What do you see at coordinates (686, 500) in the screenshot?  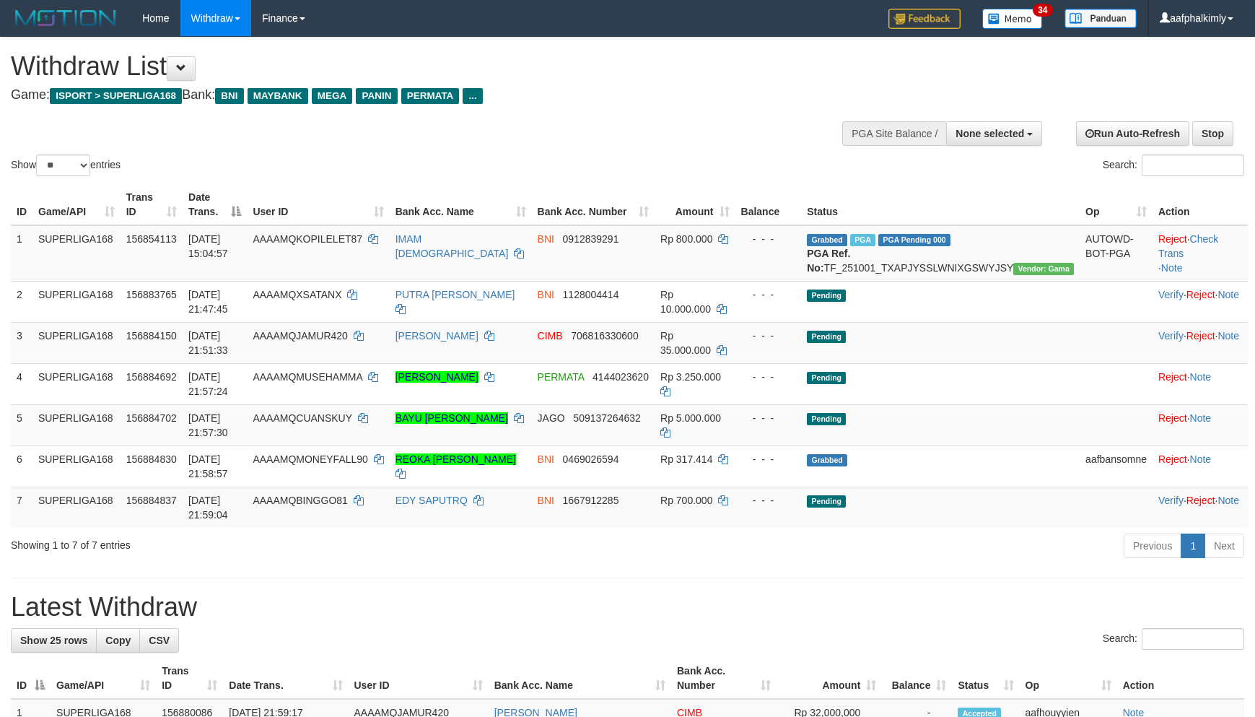 I see `span: Rp 700.000` at bounding box center [686, 500].